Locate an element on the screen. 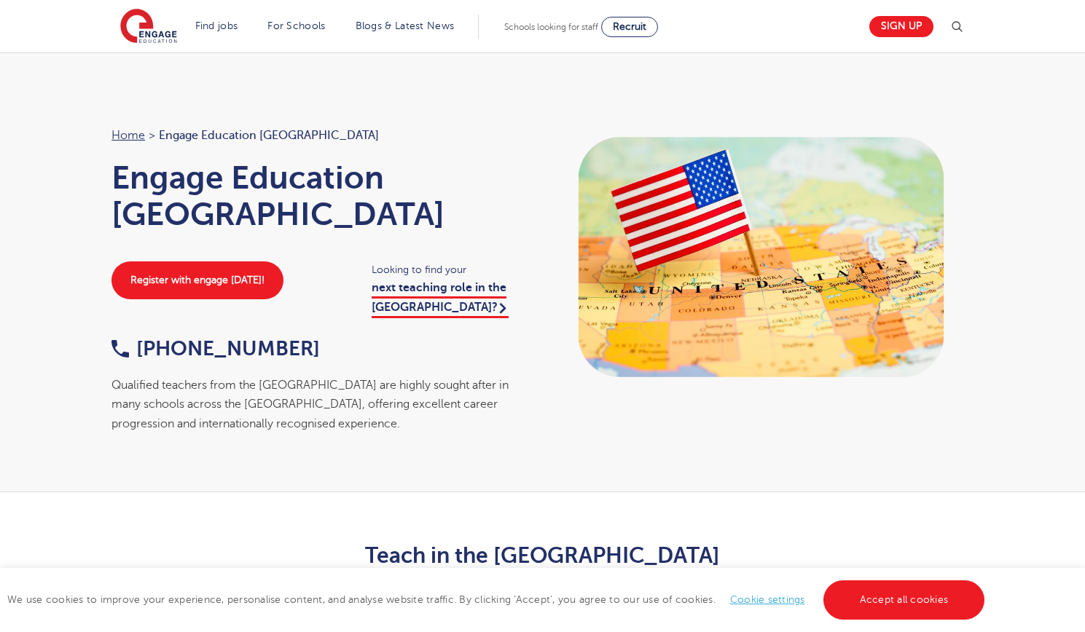 The height and width of the screenshot is (632, 1085). a: Find jobs is located at coordinates (216, 25).